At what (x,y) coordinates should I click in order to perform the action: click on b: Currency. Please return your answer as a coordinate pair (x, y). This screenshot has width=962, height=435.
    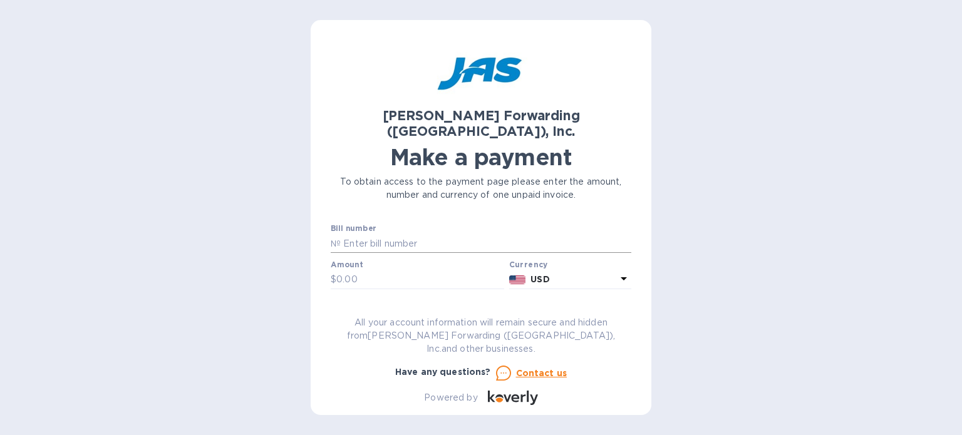
    Looking at the image, I should click on (529, 264).